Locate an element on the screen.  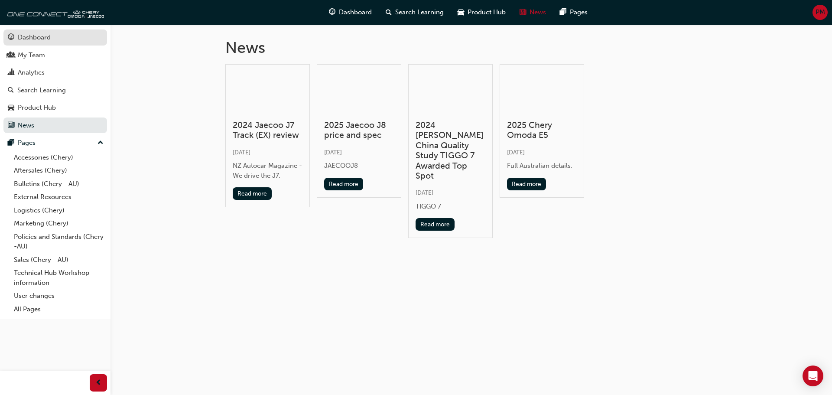
h3: 2025 Jaecoo J8 price and spec is located at coordinates (359, 130).